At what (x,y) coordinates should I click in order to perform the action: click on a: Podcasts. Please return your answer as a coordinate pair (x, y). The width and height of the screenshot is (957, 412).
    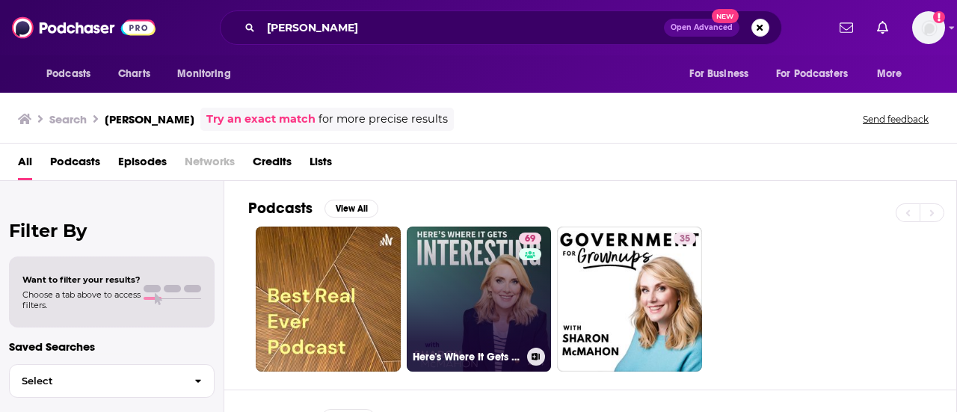
    Looking at the image, I should click on (75, 164).